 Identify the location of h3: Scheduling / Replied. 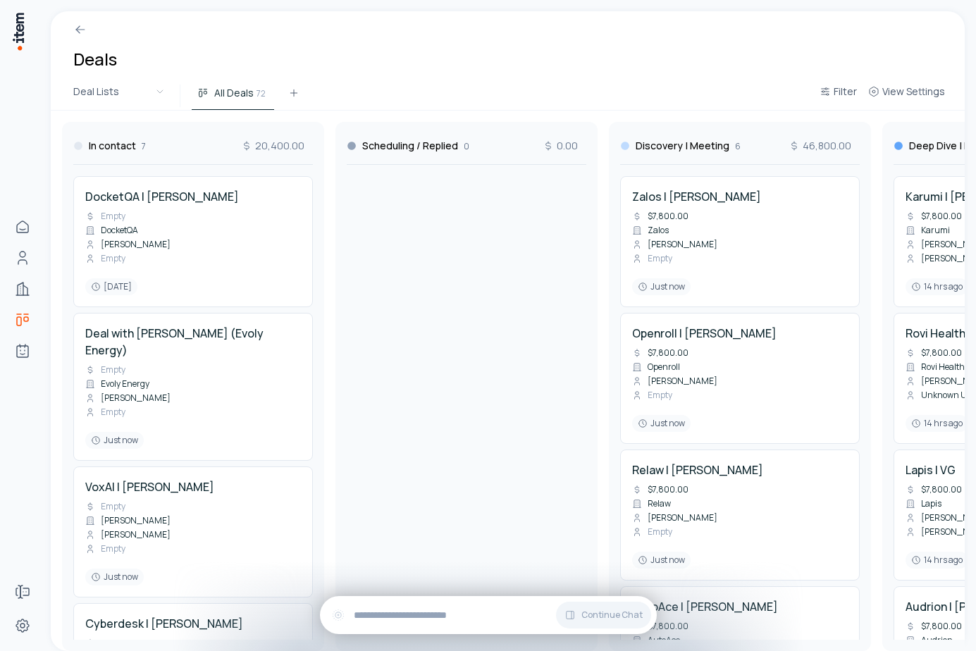
(410, 146).